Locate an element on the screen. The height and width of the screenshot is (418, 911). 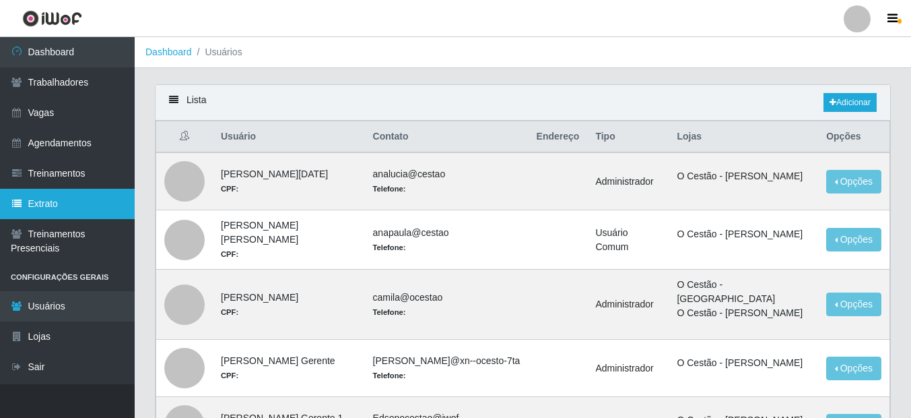
td: camila@ocestao is located at coordinates (447, 304).